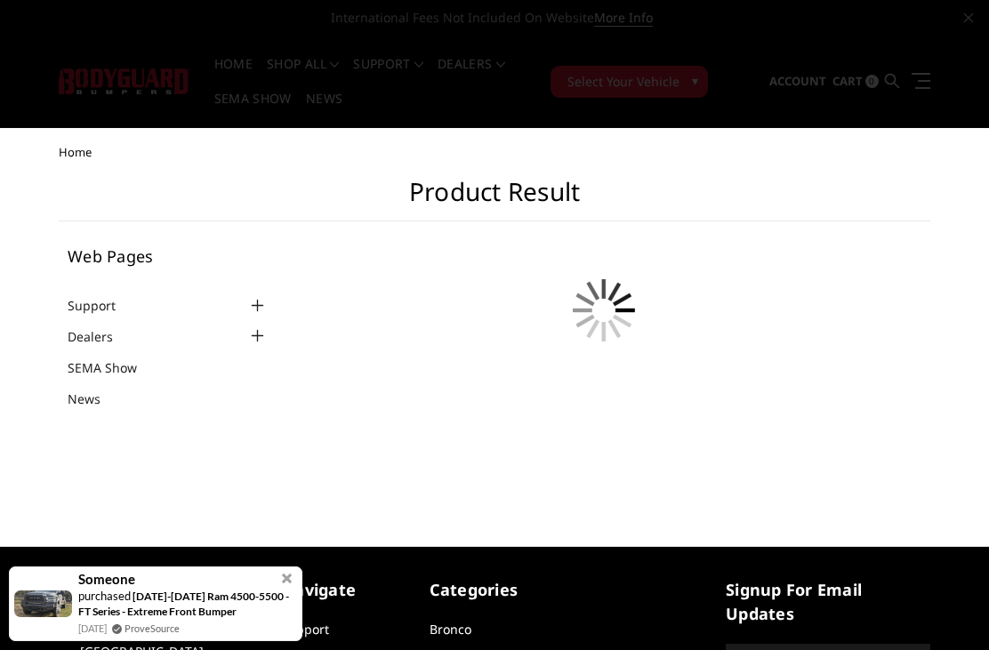 The width and height of the screenshot is (989, 650). Describe the element at coordinates (167, 256) in the screenshot. I see `h5: Web Pages` at that location.